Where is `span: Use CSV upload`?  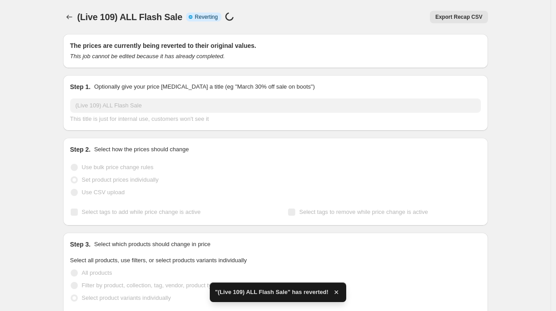 span: Use CSV upload is located at coordinates (103, 192).